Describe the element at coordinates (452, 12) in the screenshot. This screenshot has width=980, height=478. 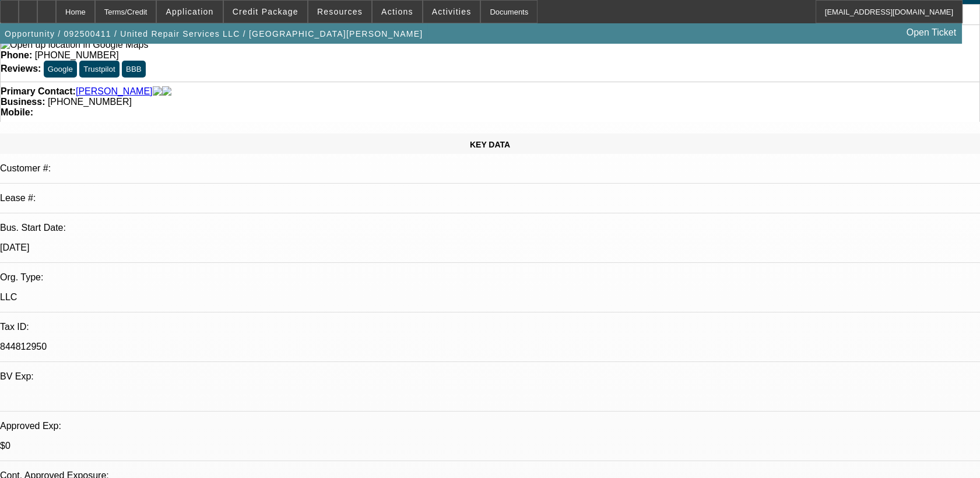
I see `span: Activities` at that location.